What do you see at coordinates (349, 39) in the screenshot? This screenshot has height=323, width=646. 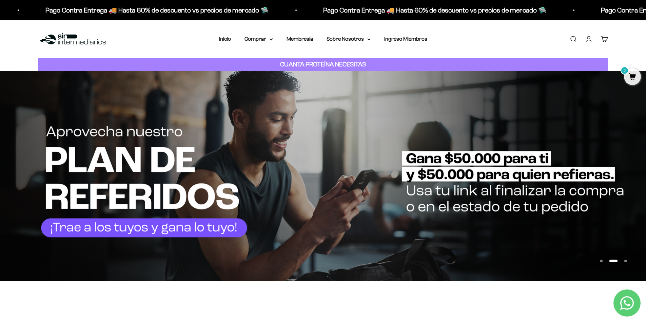 I see `summary: Sobre Nosotros` at bounding box center [349, 39].